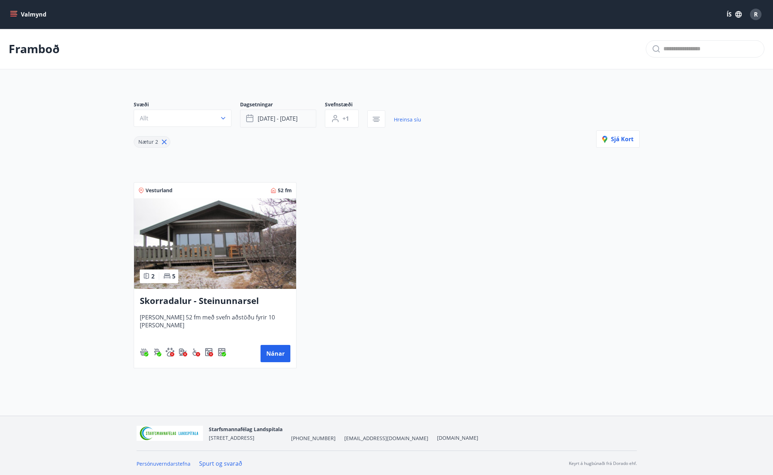  I want to click on img: 55zIgFoyM5pksCsVQ4sUOj1FUrQvjI8pi0QwpkWm.png, so click(170, 434).